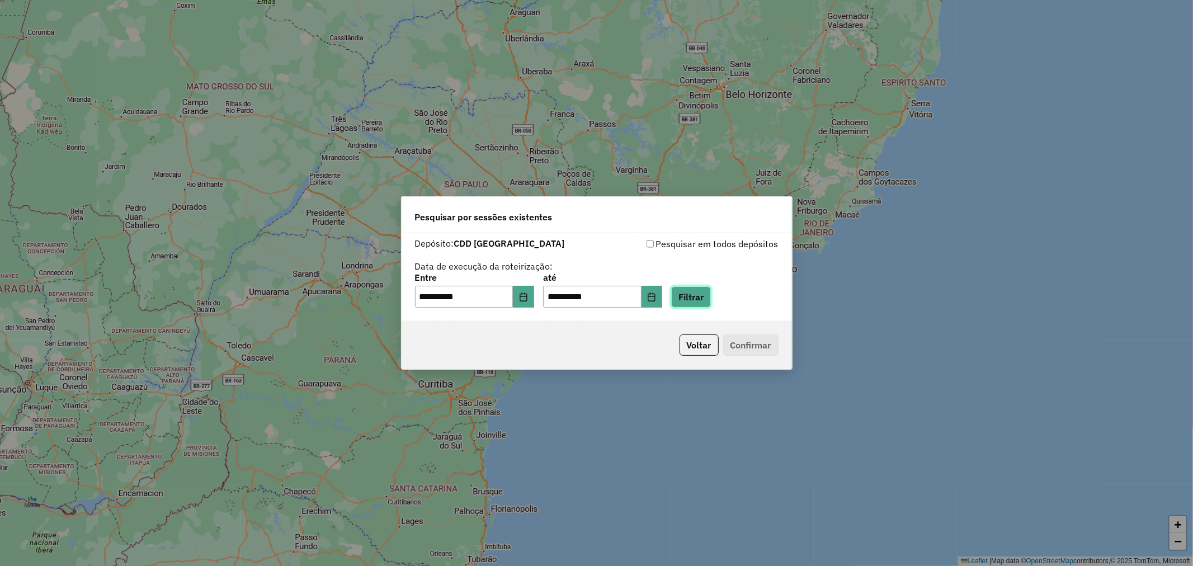 The width and height of the screenshot is (1193, 566). What do you see at coordinates (484, 266) in the screenshot?
I see `label: Data de execução da roteirização:` at bounding box center [484, 266].